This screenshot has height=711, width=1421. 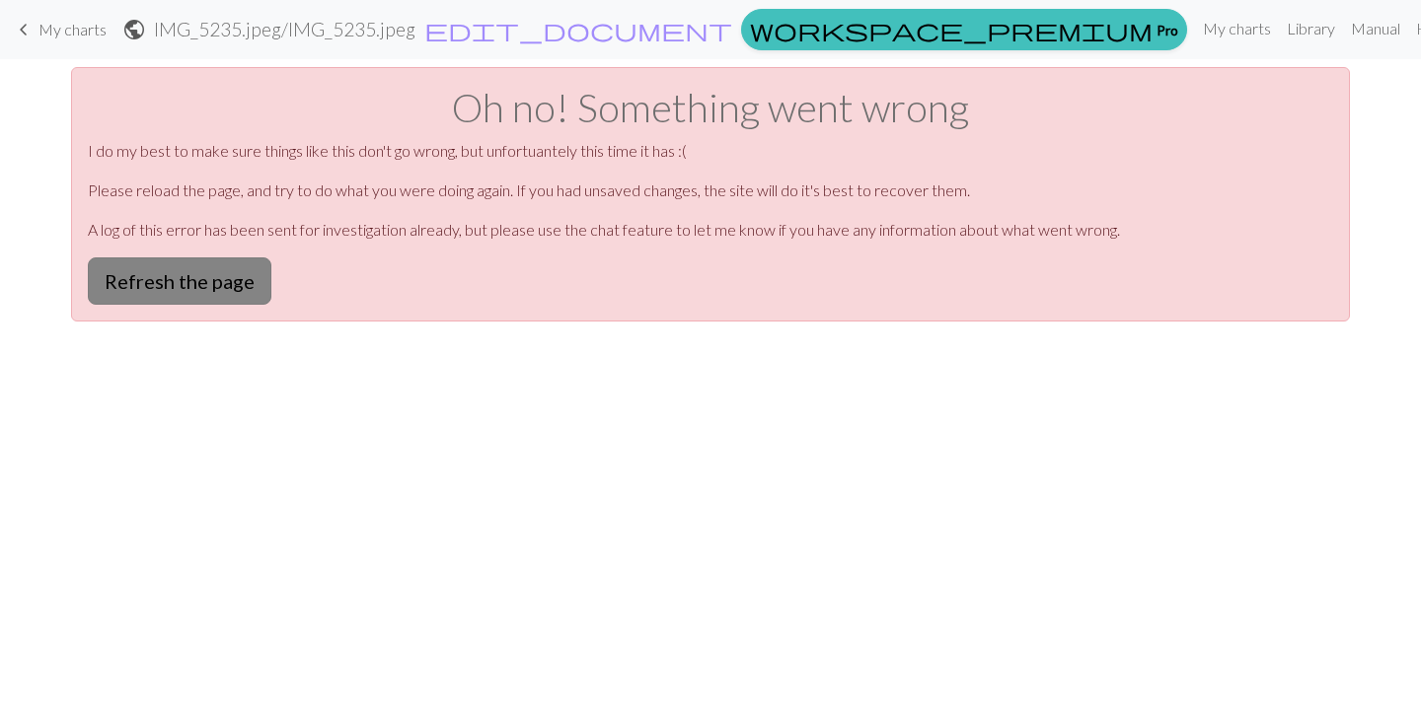 What do you see at coordinates (72, 29) in the screenshot?
I see `span: My charts` at bounding box center [72, 29].